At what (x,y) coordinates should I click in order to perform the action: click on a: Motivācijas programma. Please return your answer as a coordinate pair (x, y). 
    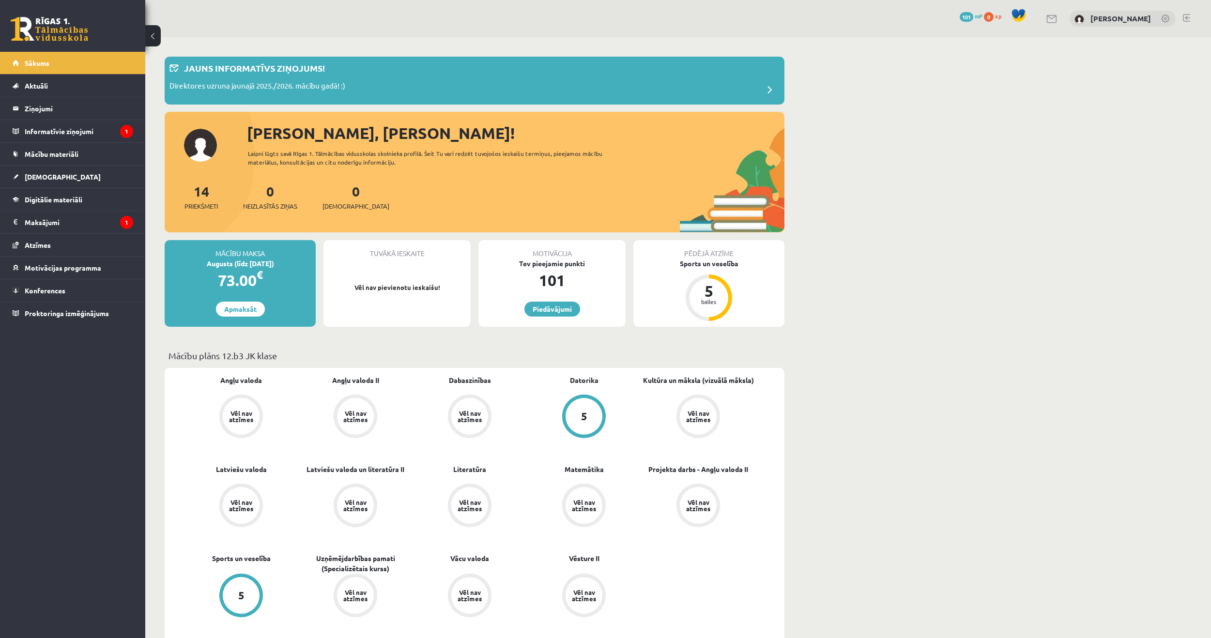
    Looking at the image, I should click on (73, 268).